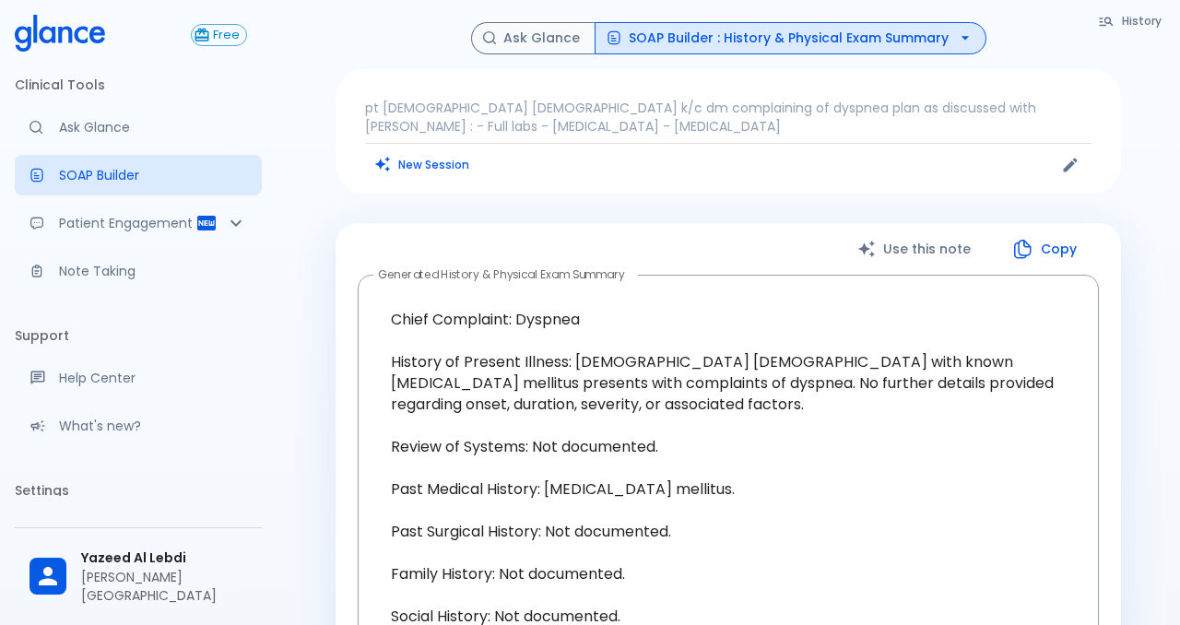 The image size is (1180, 625). Describe the element at coordinates (138, 378) in the screenshot. I see `a: Get help from our support team` at that location.